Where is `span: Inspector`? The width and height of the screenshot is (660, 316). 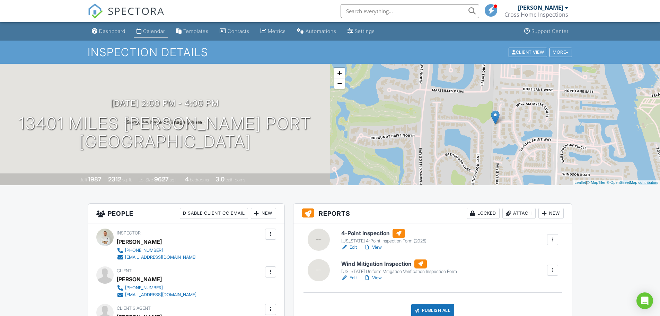
span: Inspector is located at coordinates (129, 232).